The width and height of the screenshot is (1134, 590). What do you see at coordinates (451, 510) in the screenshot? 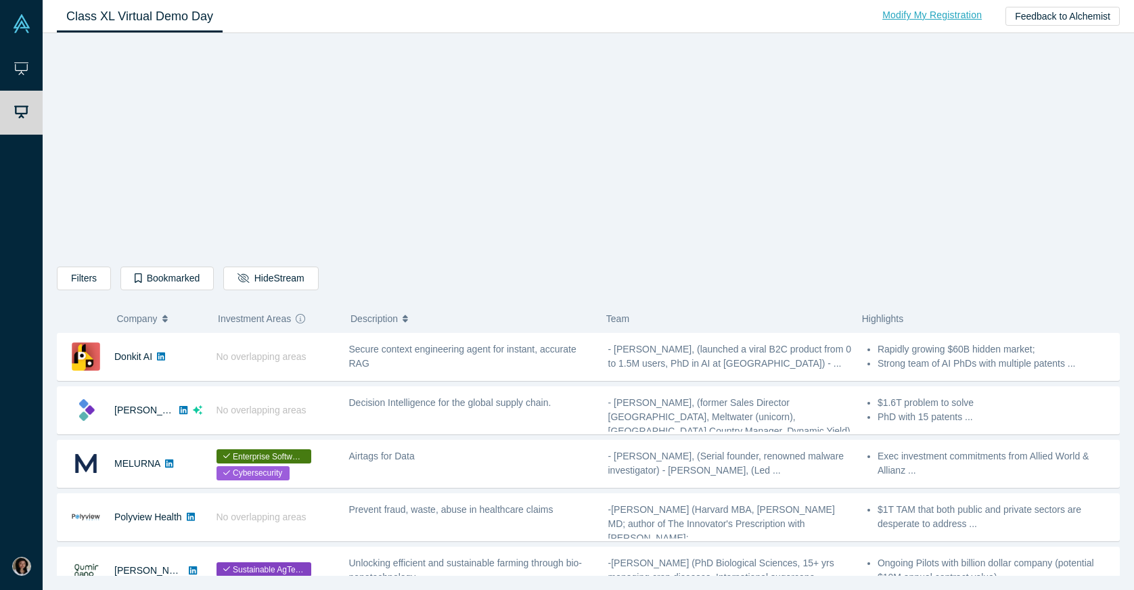
I see `span: Prevent fraud, waste, abuse in healthcare claims` at bounding box center [451, 510].